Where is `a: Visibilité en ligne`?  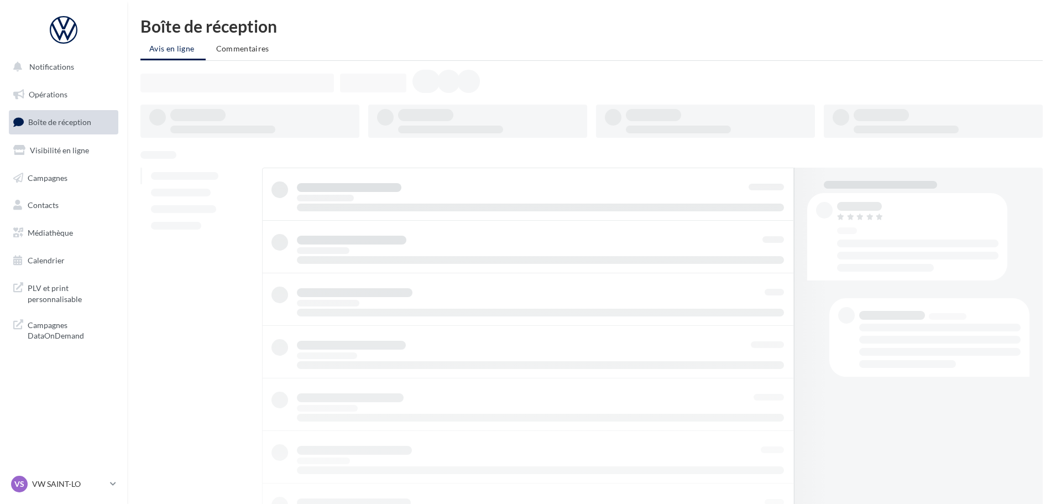
a: Visibilité en ligne is located at coordinates (64, 150).